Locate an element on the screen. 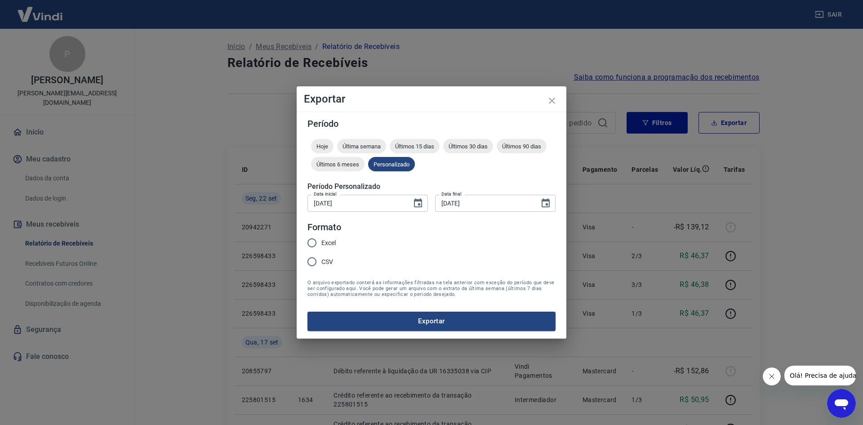 This screenshot has width=863, height=425. span: Personalizado is located at coordinates (391, 164).